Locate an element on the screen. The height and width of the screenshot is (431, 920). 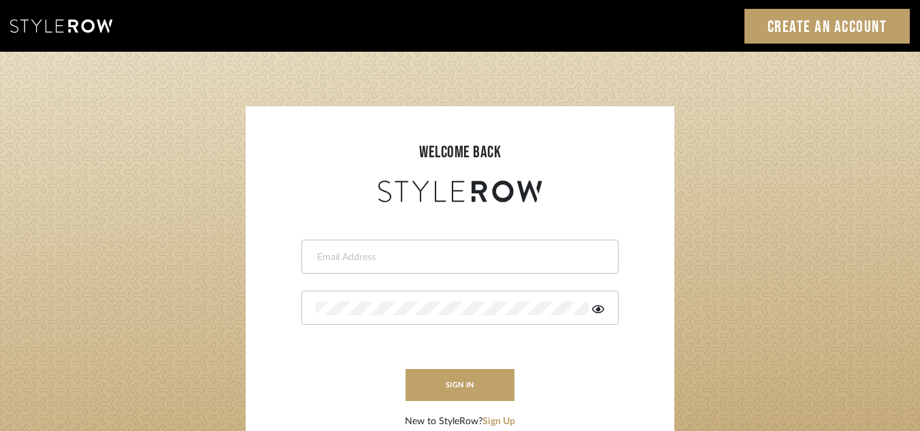
input: Email Address is located at coordinates (458, 257).